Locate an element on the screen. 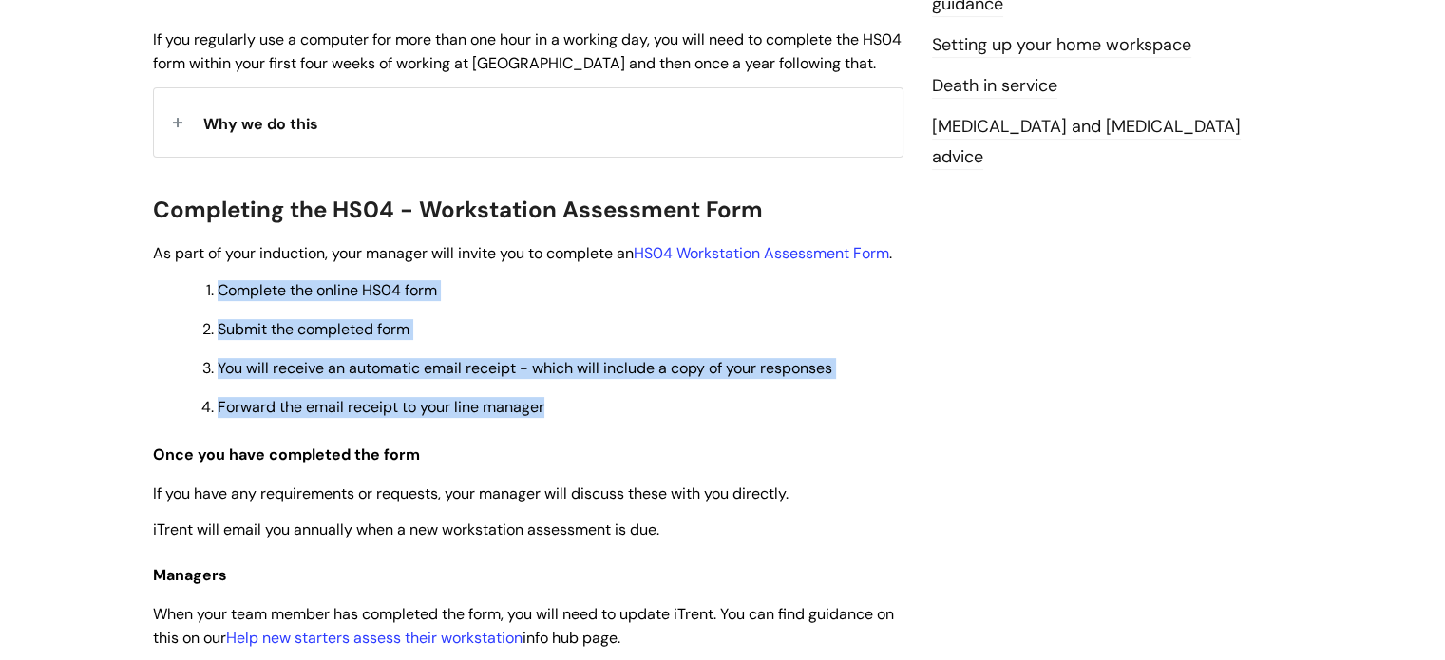 This screenshot has height=660, width=1445. span: If you have any requirements or requests, your manager will discuss these with you directly. is located at coordinates (470, 493).